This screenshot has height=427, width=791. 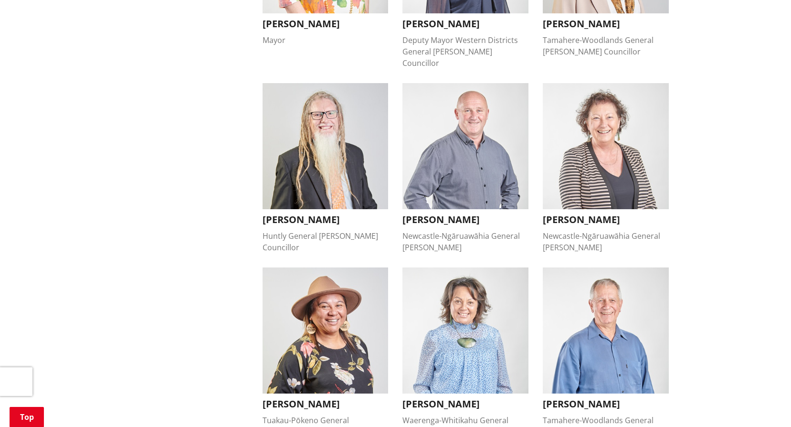 What do you see at coordinates (466, 146) in the screenshot?
I see `img: Eugene Patterson` at bounding box center [466, 146].